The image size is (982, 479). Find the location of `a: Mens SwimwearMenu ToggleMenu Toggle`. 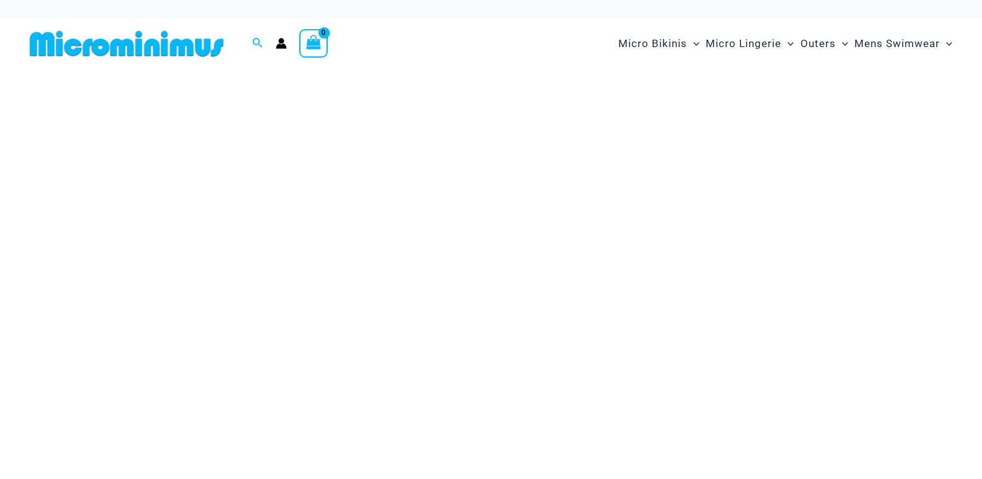

a: Mens SwimwearMenu ToggleMenu Toggle is located at coordinates (903, 43).